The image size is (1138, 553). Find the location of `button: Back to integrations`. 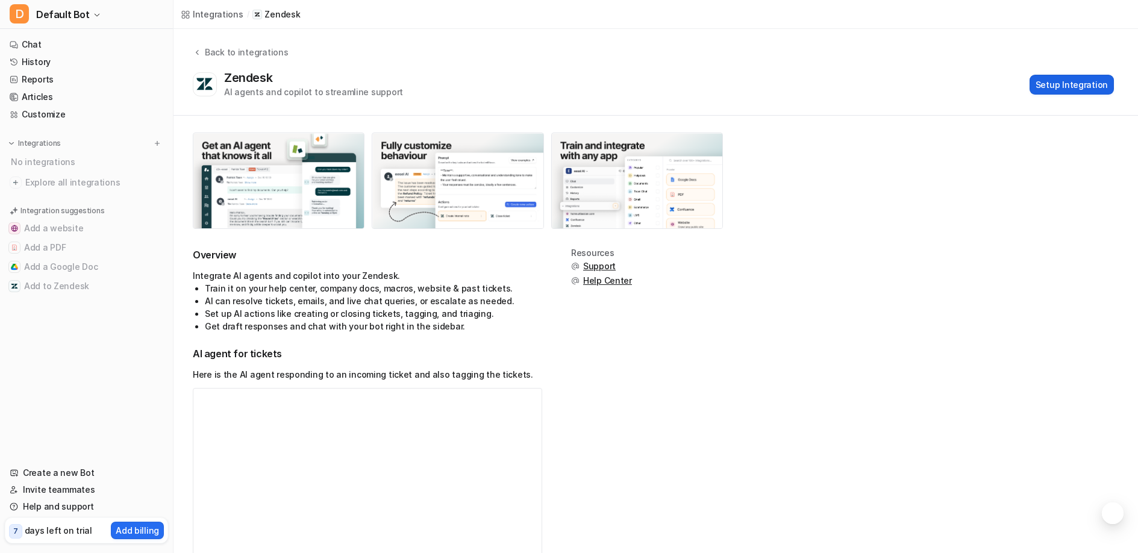

button: Back to integrations is located at coordinates (240, 58).